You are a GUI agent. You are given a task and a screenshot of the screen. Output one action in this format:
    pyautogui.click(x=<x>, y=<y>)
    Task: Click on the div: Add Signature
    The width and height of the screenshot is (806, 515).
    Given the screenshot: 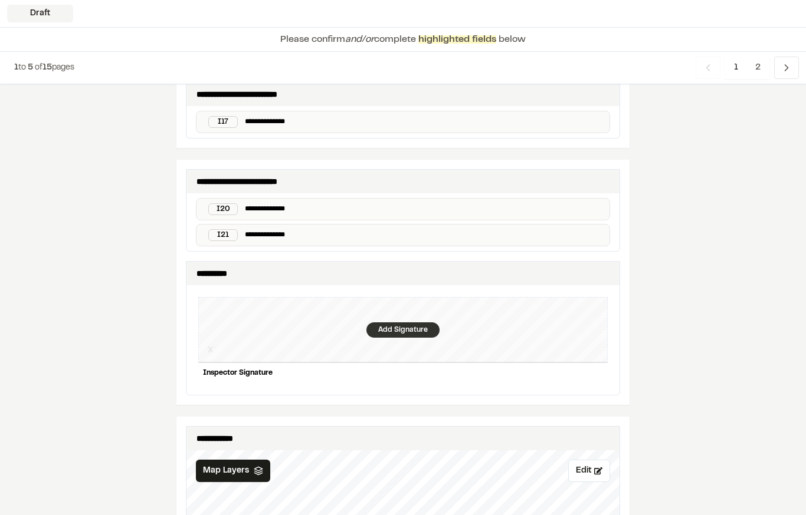 What is the action you would take?
    pyautogui.click(x=403, y=330)
    